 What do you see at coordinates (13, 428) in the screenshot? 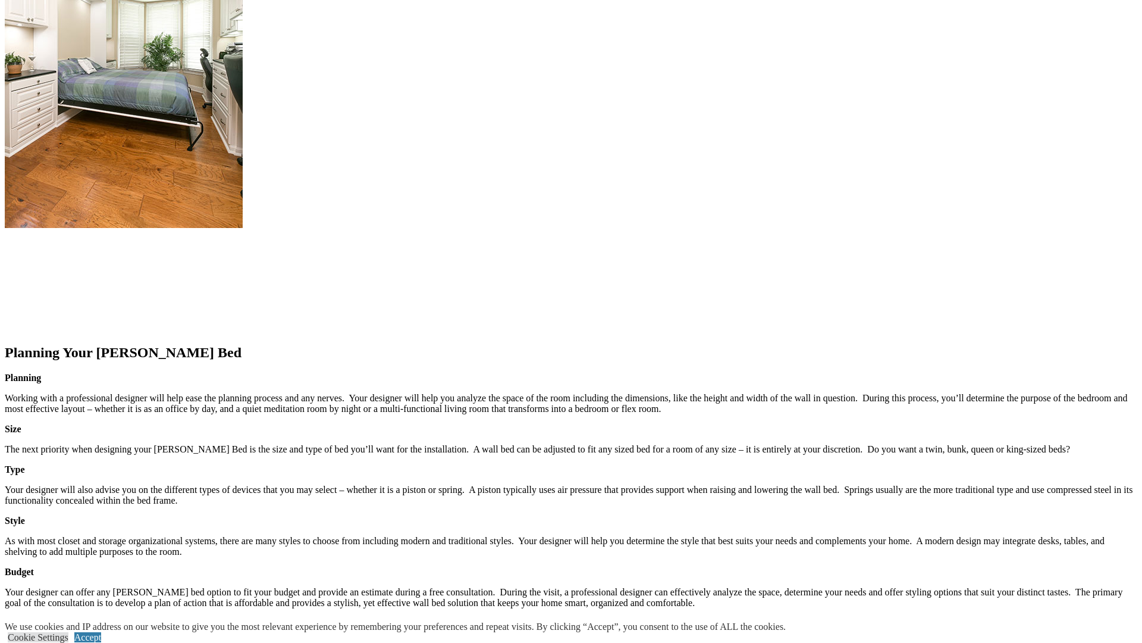
I see `strong: Size` at bounding box center [13, 428].